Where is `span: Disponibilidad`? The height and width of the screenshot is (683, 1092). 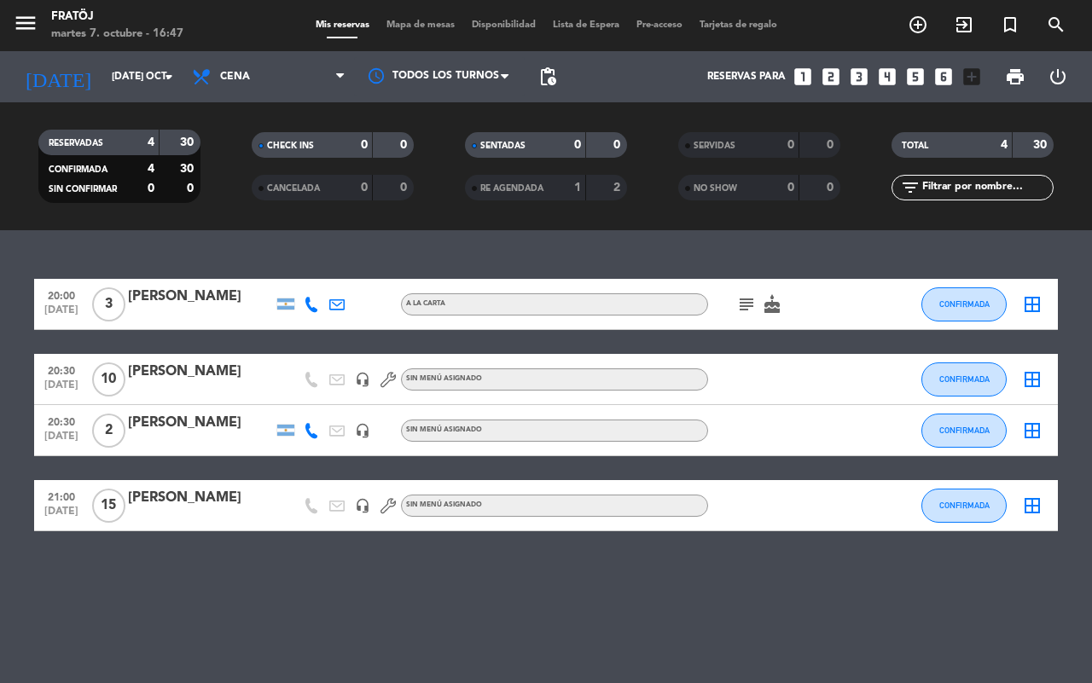
span: Disponibilidad is located at coordinates (503, 25).